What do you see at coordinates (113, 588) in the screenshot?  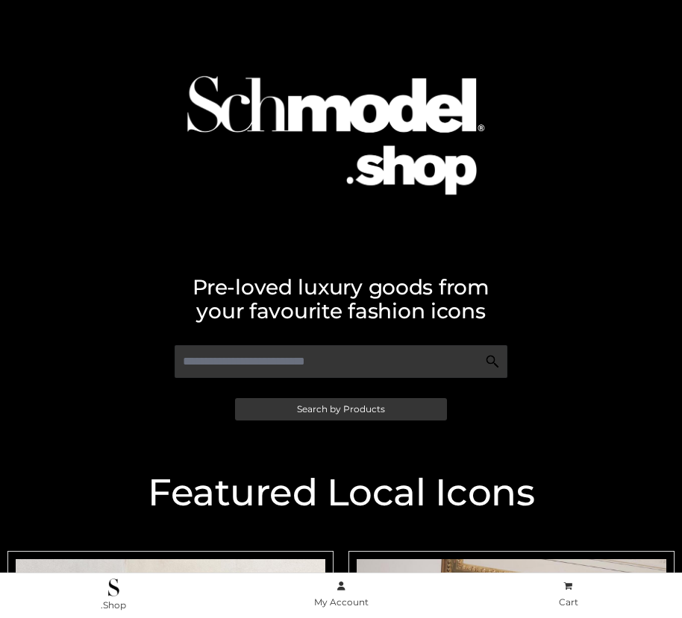 I see `img: .Shop` at bounding box center [113, 588].